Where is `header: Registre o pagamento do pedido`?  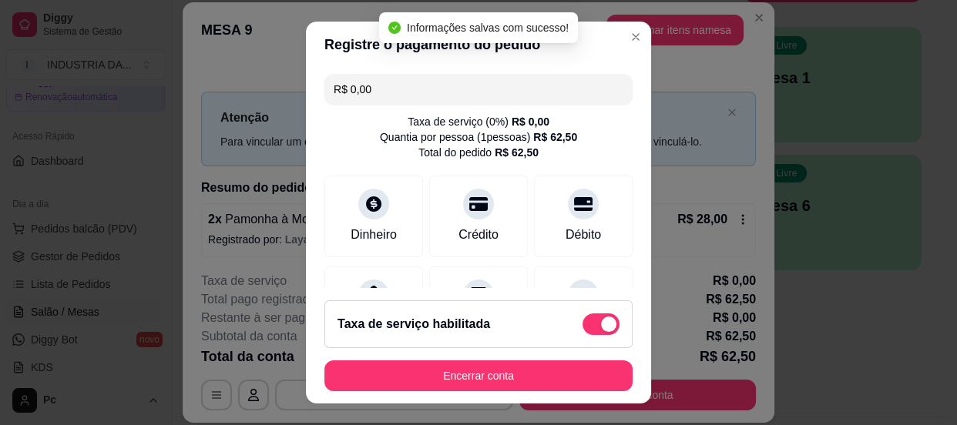 header: Registre o pagamento do pedido is located at coordinates (478, 45).